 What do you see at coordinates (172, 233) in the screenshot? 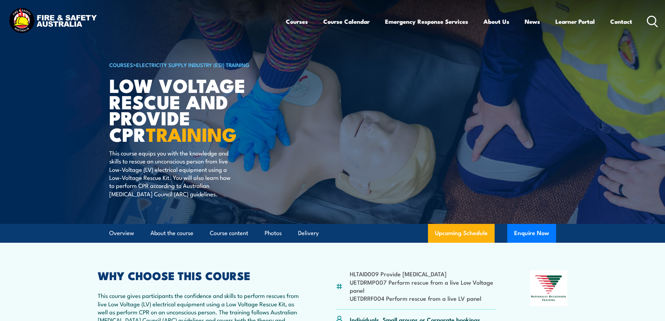
I see `a: About the course` at bounding box center [172, 233].